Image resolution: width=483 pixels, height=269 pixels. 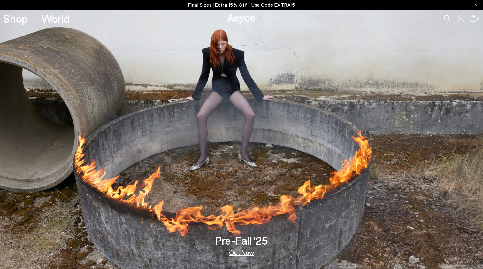 What do you see at coordinates (242, 5) in the screenshot?
I see `p: Final Sizes | Extra 15% Off` at bounding box center [242, 5].